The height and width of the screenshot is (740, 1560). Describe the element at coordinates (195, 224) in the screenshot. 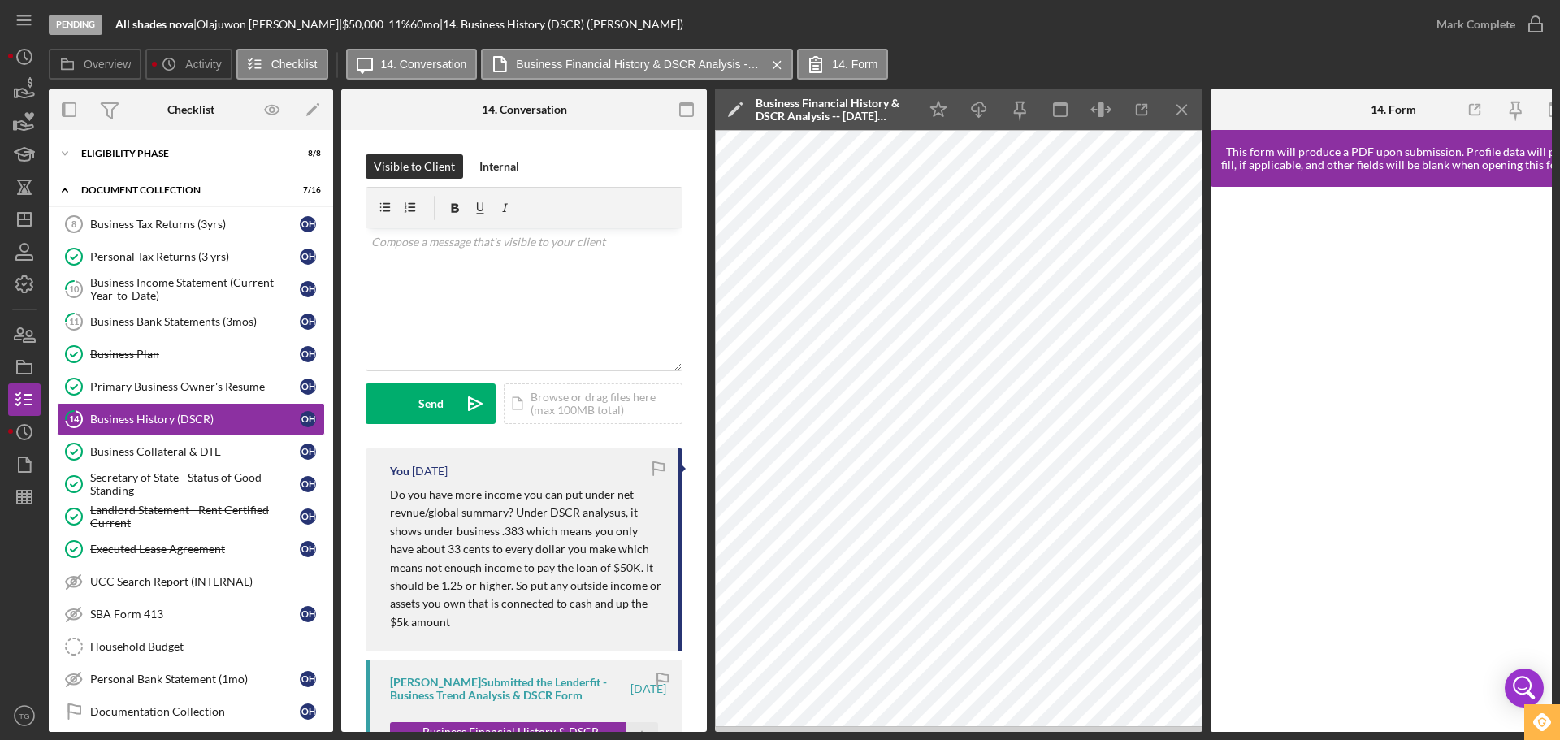

I see `div: Business Tax Returns (3yrs)` at that location.